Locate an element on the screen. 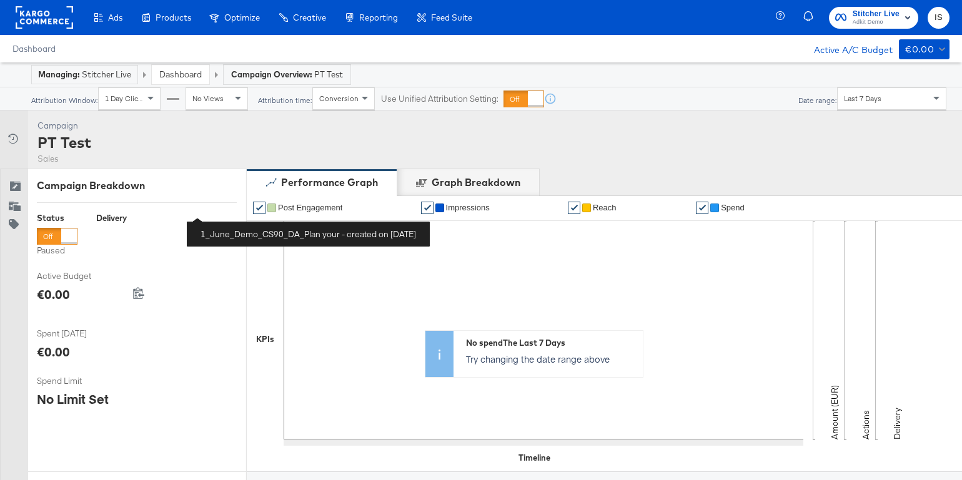 This screenshot has width=962, height=480. strong: Campaign Overview: is located at coordinates (272, 74).